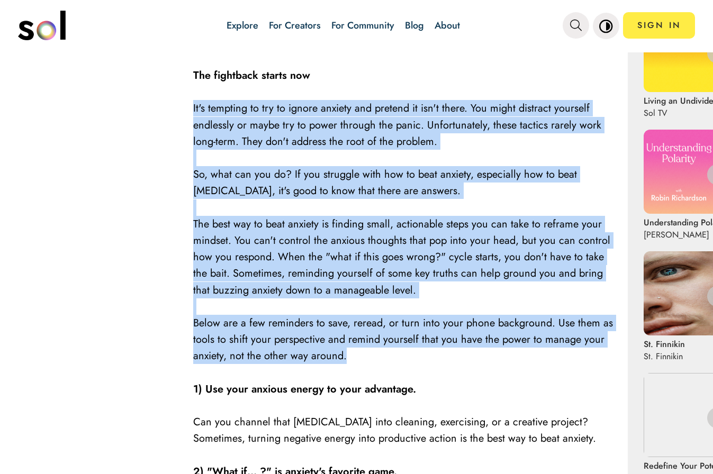  I want to click on strong: Use your anxious energy to your advantage., so click(311, 389).